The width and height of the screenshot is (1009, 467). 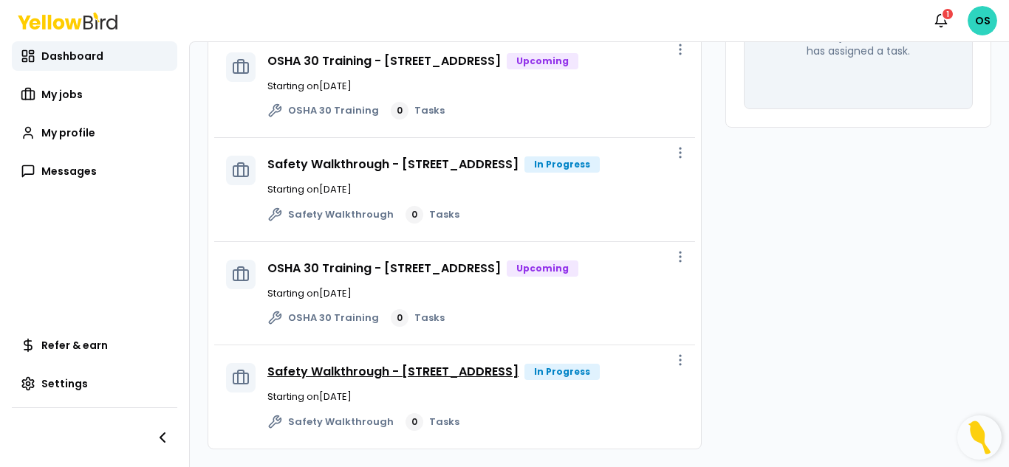 I want to click on a: Messages, so click(x=95, y=171).